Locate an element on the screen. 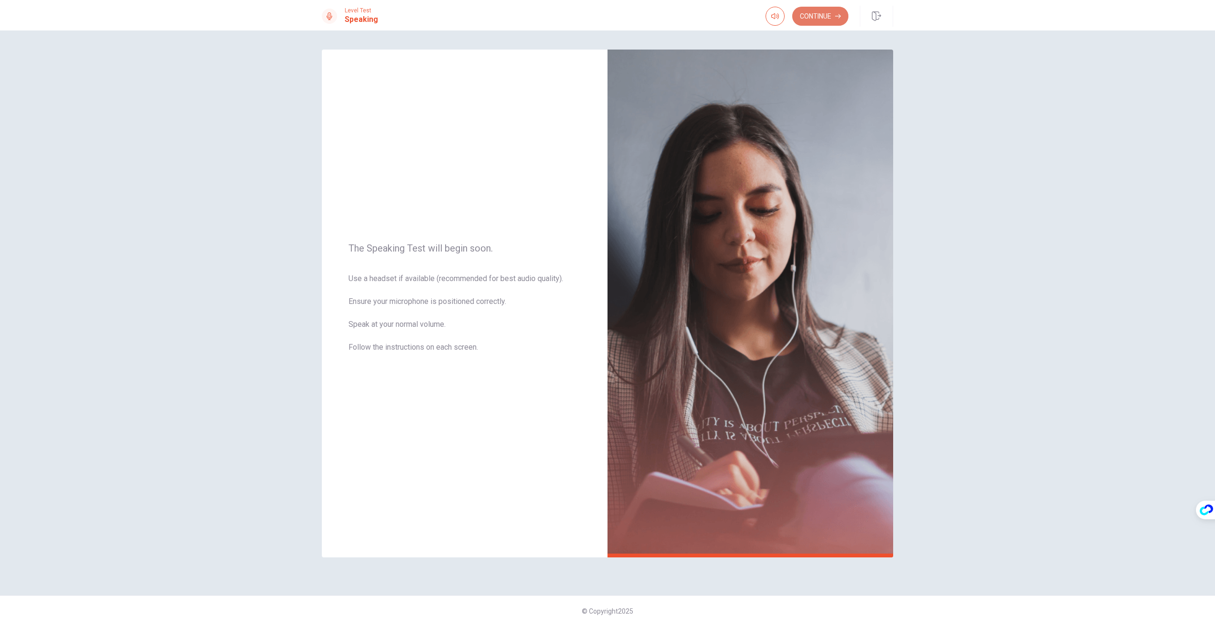 Image resolution: width=1215 pixels, height=626 pixels. img: speaking intro is located at coordinates (751, 303).